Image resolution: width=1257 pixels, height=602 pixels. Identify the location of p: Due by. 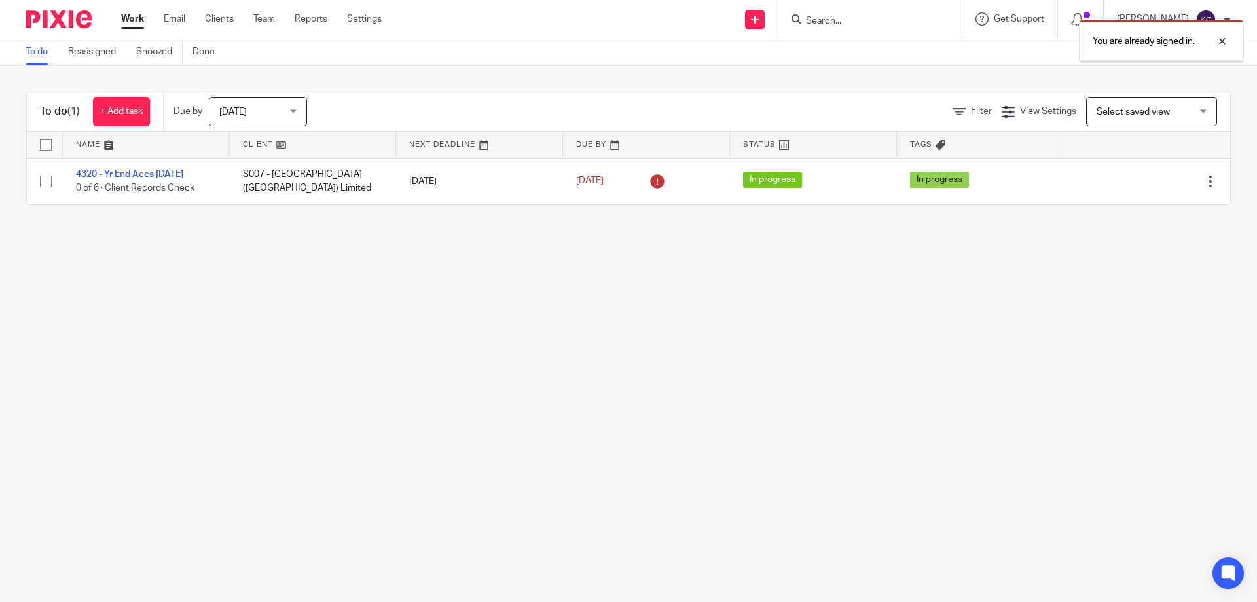
(188, 111).